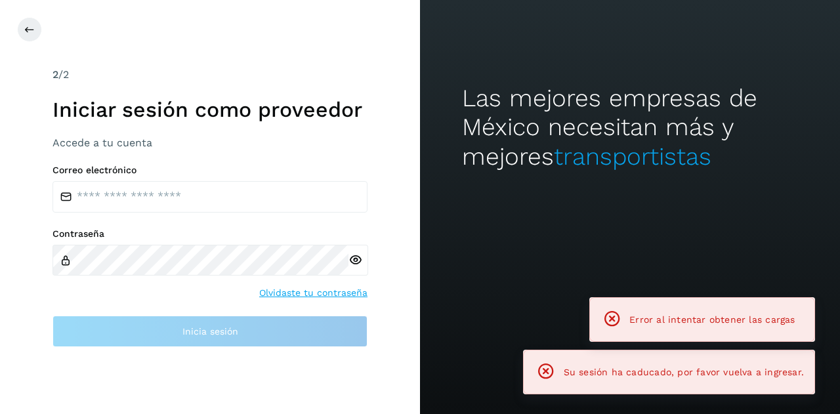 The image size is (840, 414). I want to click on label: Correo electrónico, so click(210, 170).